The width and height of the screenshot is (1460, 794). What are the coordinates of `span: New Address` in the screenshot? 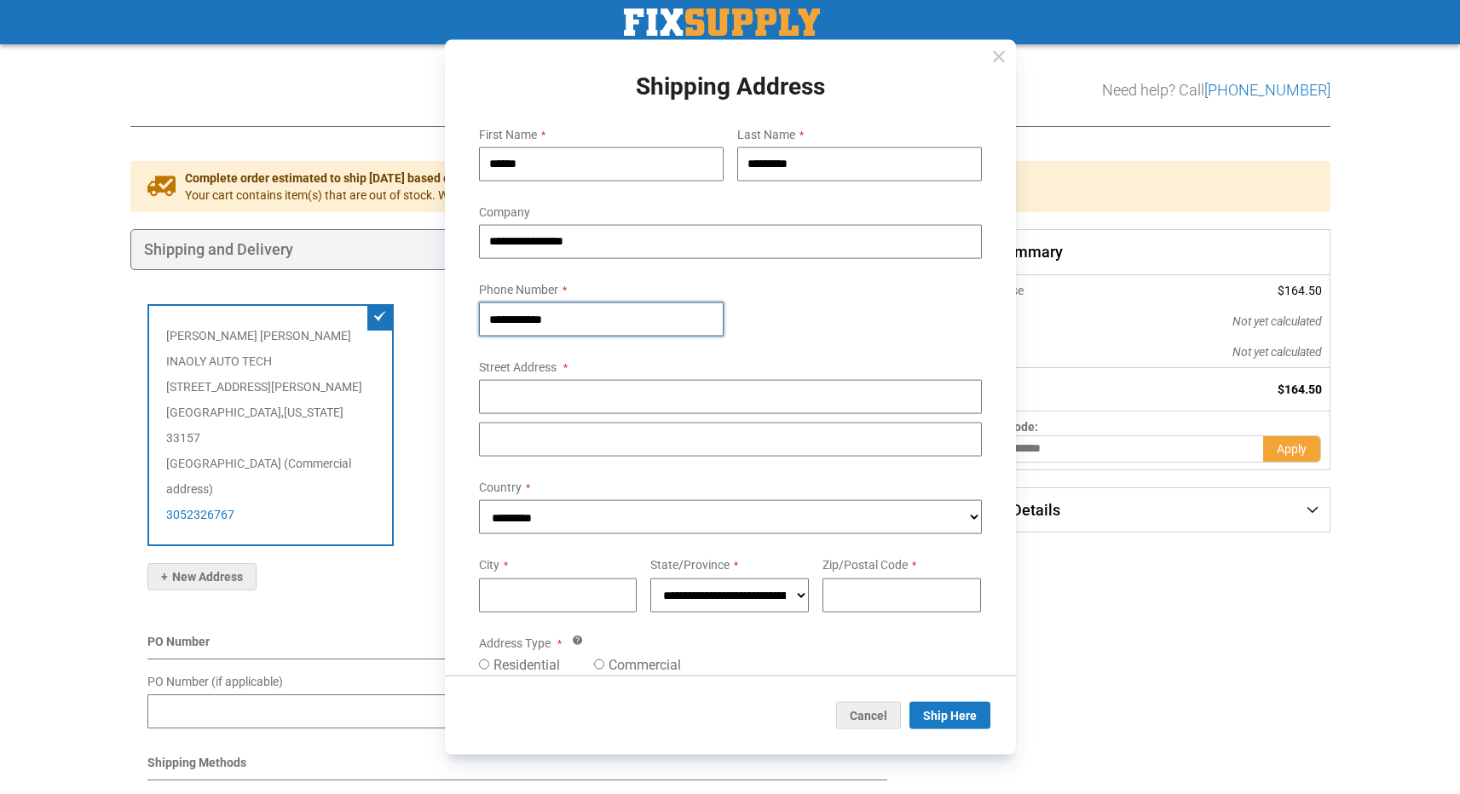 It's located at (202, 577).